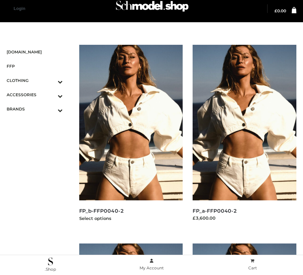 Image resolution: width=303 pixels, height=275 pixels. Describe the element at coordinates (215, 211) in the screenshot. I see `a: FP_a-FFP0040-2` at that location.